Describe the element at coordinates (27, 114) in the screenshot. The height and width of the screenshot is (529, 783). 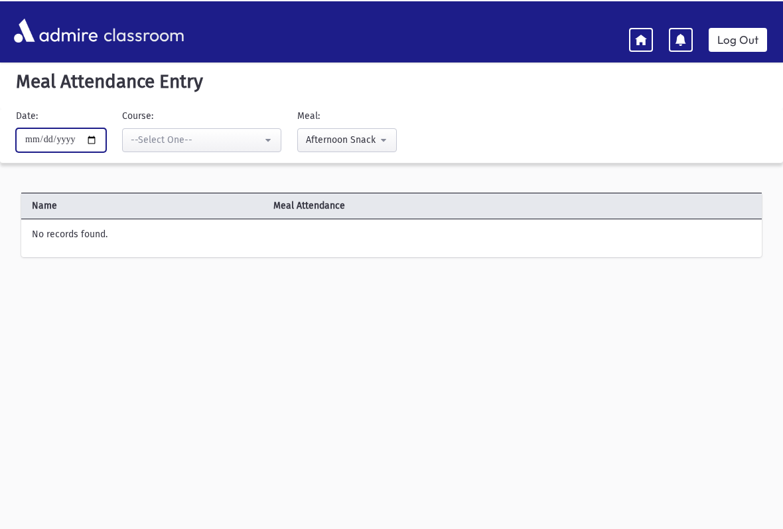
I see `label: Date:` at that location.